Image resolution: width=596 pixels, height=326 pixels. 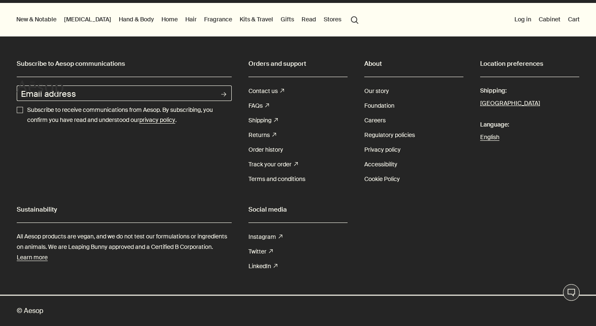 What do you see at coordinates (32, 257) in the screenshot?
I see `u: Learn more` at bounding box center [32, 257].